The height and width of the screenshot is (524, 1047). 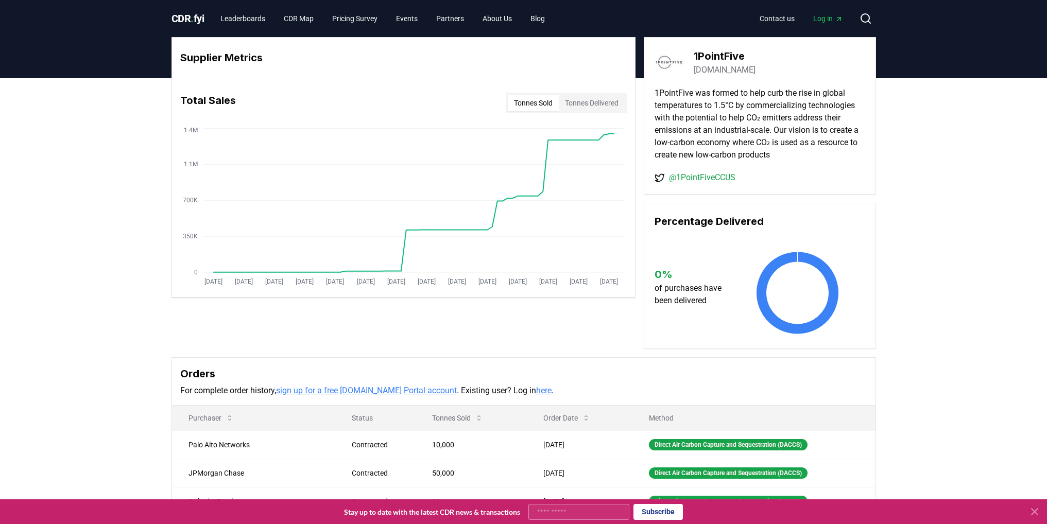 I want to click on a: Blog, so click(x=538, y=19).